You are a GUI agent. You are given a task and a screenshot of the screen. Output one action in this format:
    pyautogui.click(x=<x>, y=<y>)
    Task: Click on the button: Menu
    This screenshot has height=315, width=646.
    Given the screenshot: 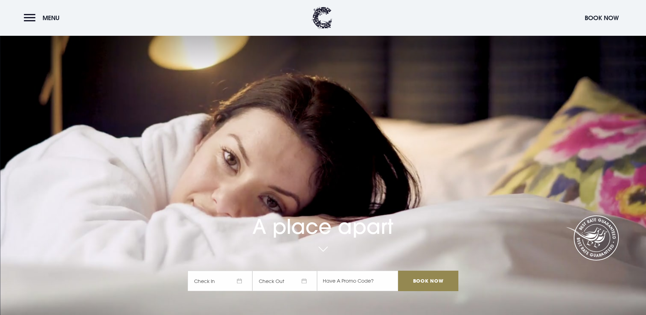 What is the action you would take?
    pyautogui.click(x=43, y=18)
    